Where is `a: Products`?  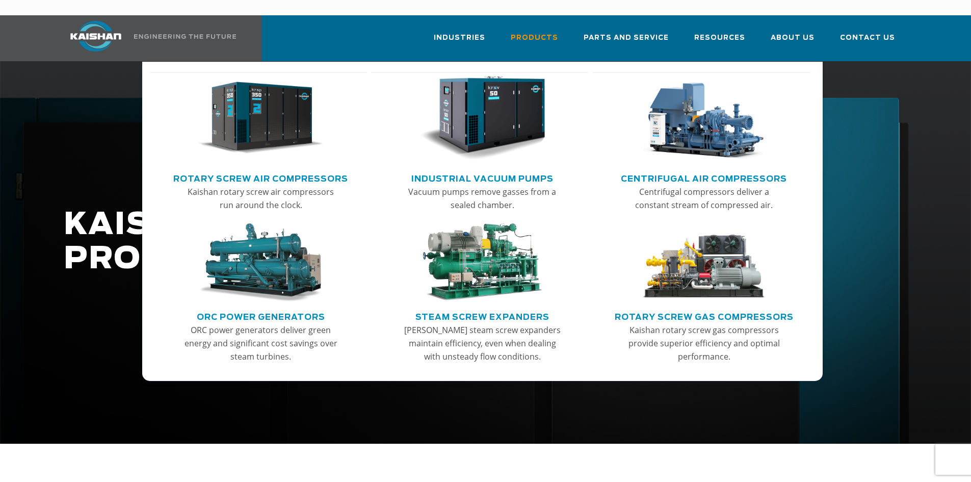 a: Products is located at coordinates (534, 42).